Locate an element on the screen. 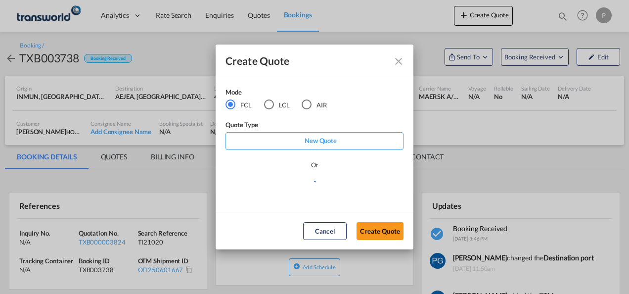 The width and height of the screenshot is (629, 294). p: New Quote is located at coordinates (315, 141).